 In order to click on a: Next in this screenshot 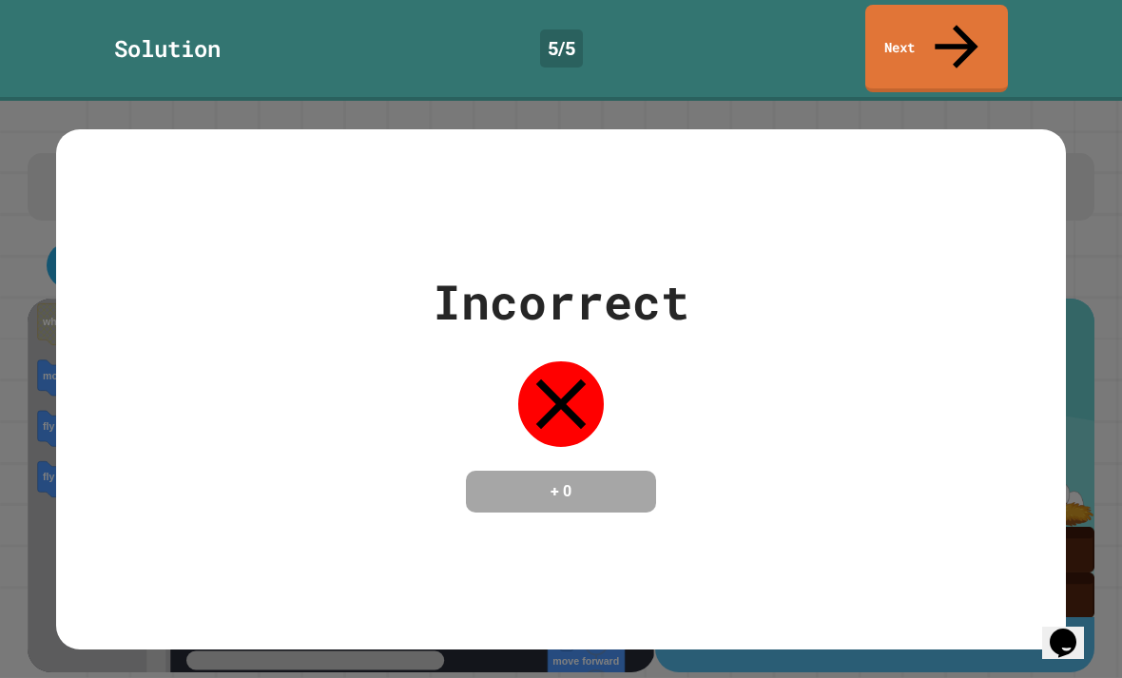, I will do `click(937, 49)`.